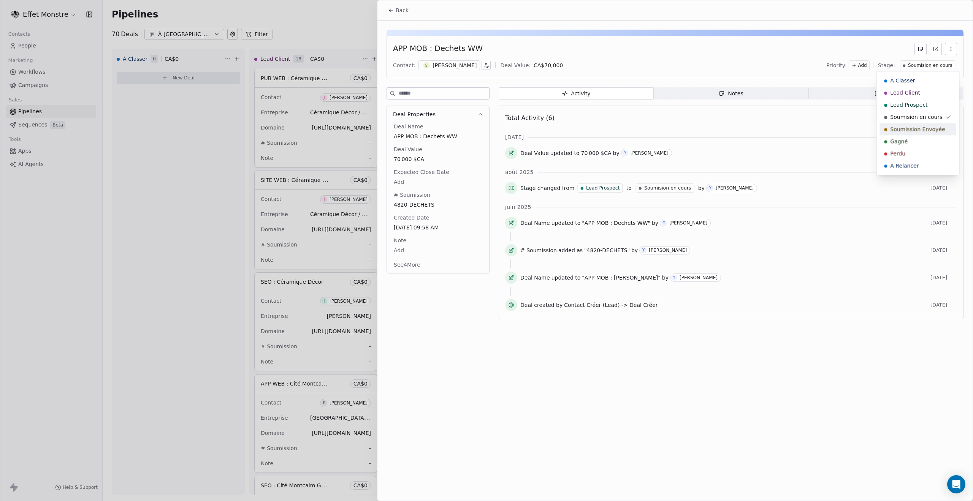 The image size is (973, 501). Describe the element at coordinates (899, 141) in the screenshot. I see `span: Gagné` at that location.